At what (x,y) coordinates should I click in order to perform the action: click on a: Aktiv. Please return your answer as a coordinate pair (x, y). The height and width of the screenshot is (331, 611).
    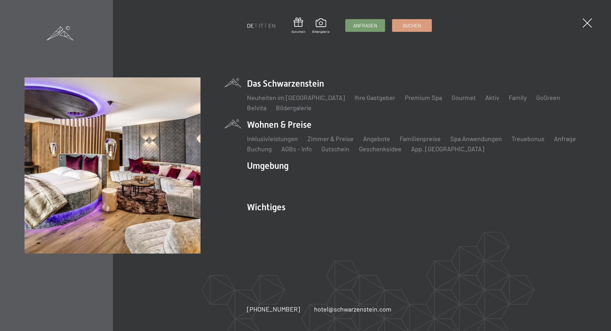
    Looking at the image, I should click on (492, 97).